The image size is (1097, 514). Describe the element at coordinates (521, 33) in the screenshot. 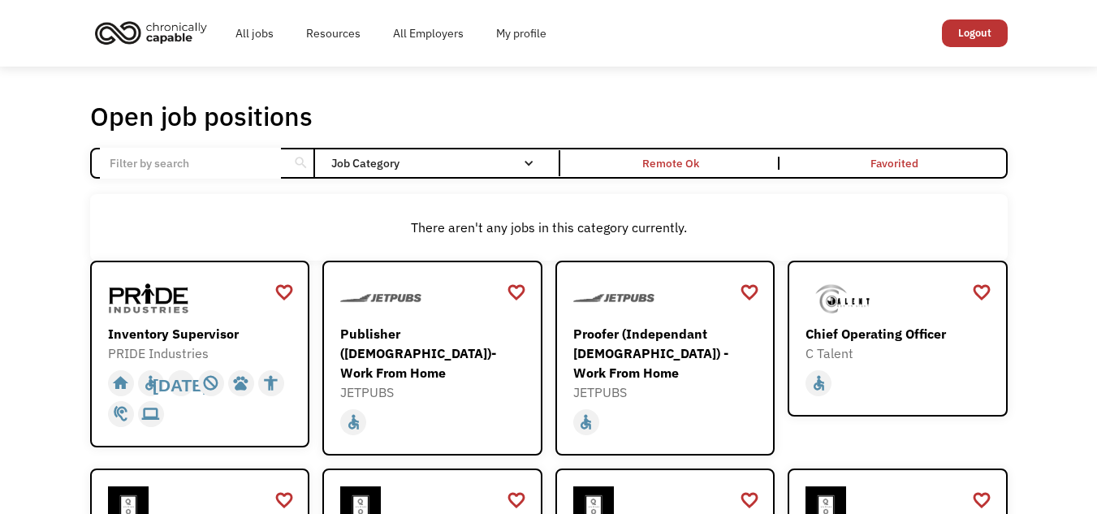

I see `a: My profile` at that location.